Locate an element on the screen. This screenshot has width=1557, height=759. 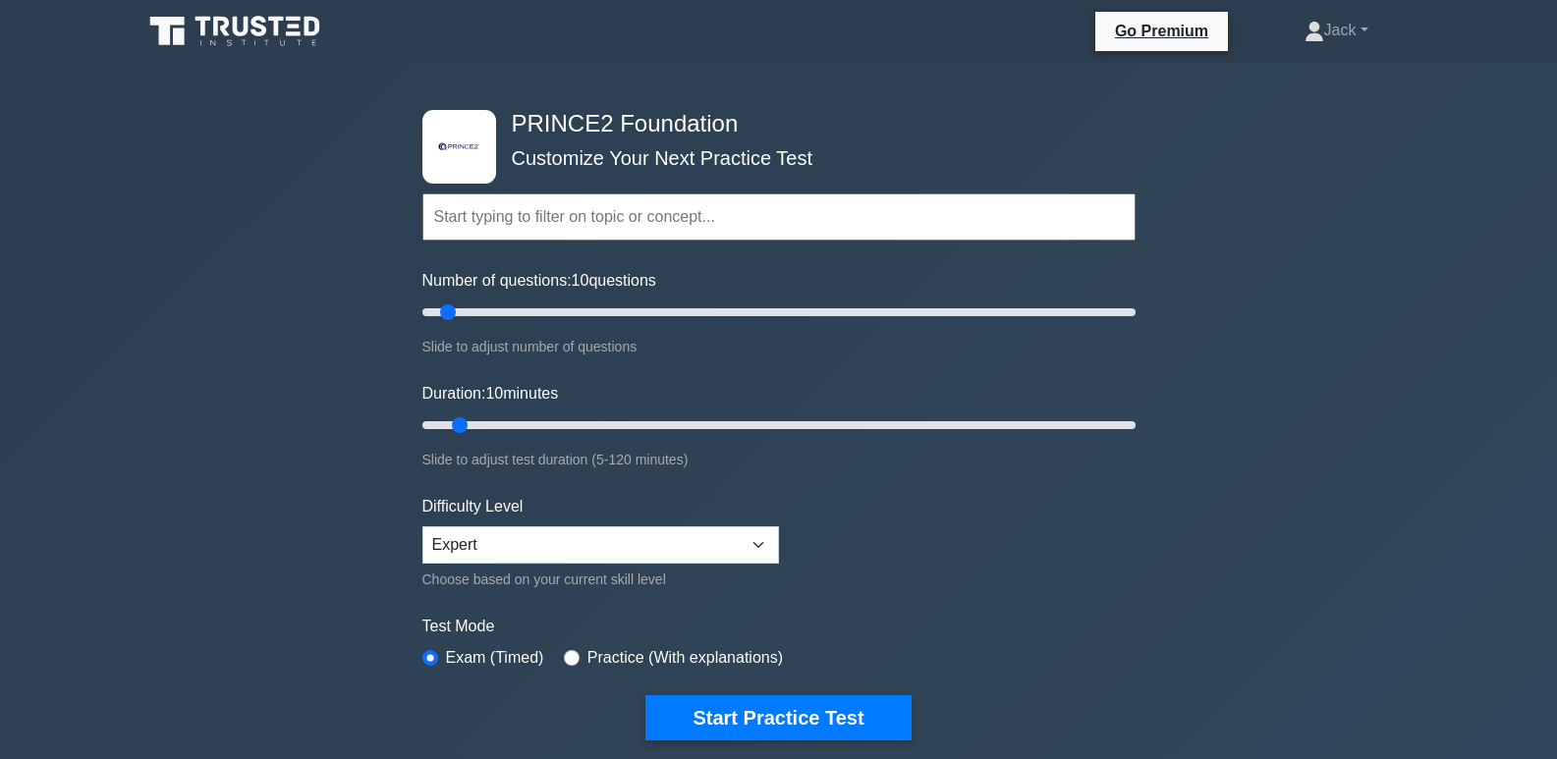
div: Slide to adjust test duration (5-120 minutes) is located at coordinates (779, 460).